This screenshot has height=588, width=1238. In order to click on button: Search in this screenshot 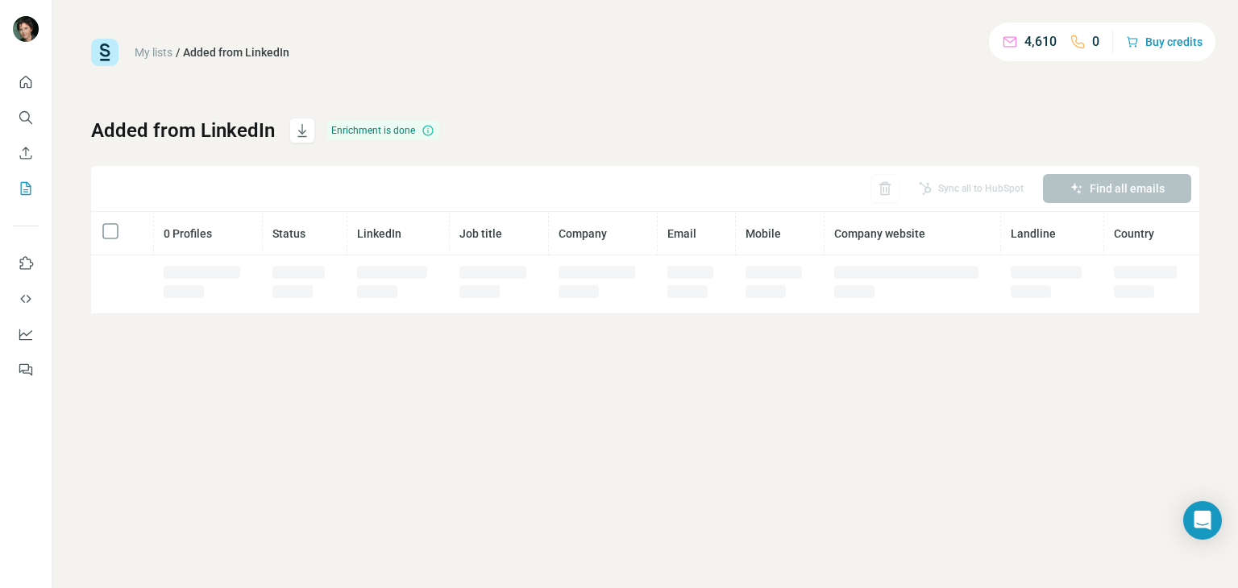, I will do `click(26, 118)`.